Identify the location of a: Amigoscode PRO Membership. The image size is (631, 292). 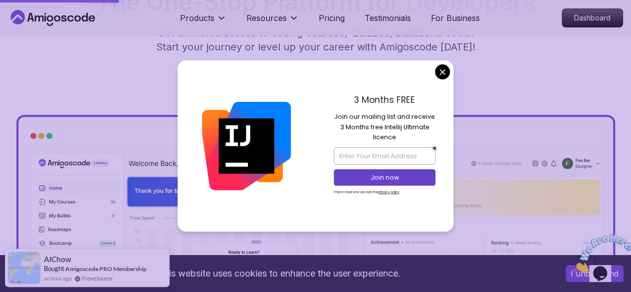
(106, 269).